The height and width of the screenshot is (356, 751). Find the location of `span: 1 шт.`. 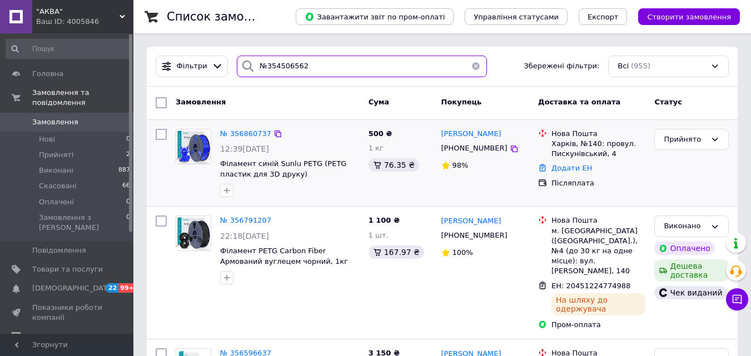

span: 1 шт. is located at coordinates (378, 235).